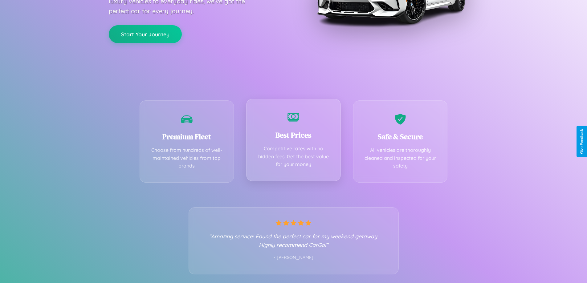 This screenshot has width=587, height=283. What do you see at coordinates (400, 158) in the screenshot?
I see `p: All vehicles are thoroughly cleaned and inspected for your safety` at bounding box center [400, 158].